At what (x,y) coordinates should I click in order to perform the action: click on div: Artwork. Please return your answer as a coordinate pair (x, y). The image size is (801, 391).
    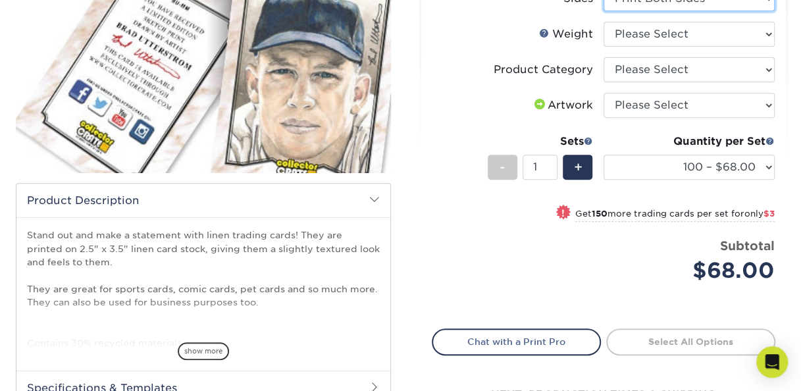
    Looking at the image, I should click on (562, 105).